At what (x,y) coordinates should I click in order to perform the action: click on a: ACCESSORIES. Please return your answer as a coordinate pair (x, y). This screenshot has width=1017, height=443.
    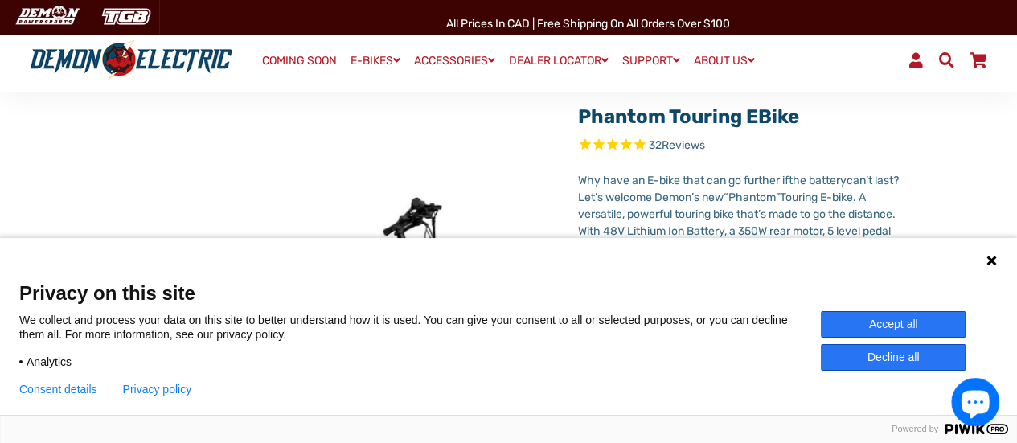
    Looking at the image, I should click on (454, 60).